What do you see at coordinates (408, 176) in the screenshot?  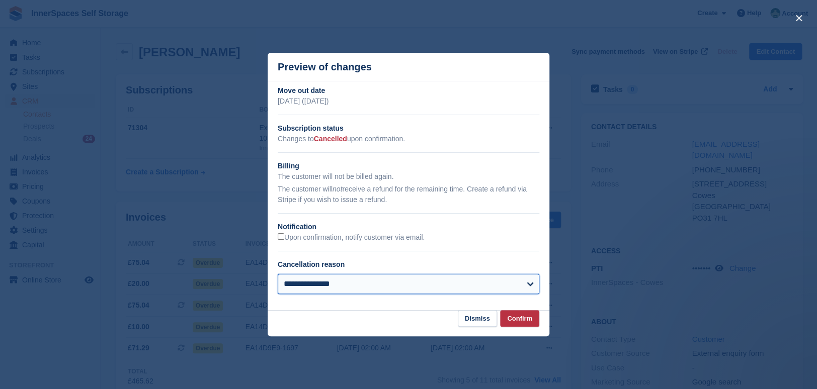 I see `p: The customer will not be billed again.` at bounding box center [408, 176].